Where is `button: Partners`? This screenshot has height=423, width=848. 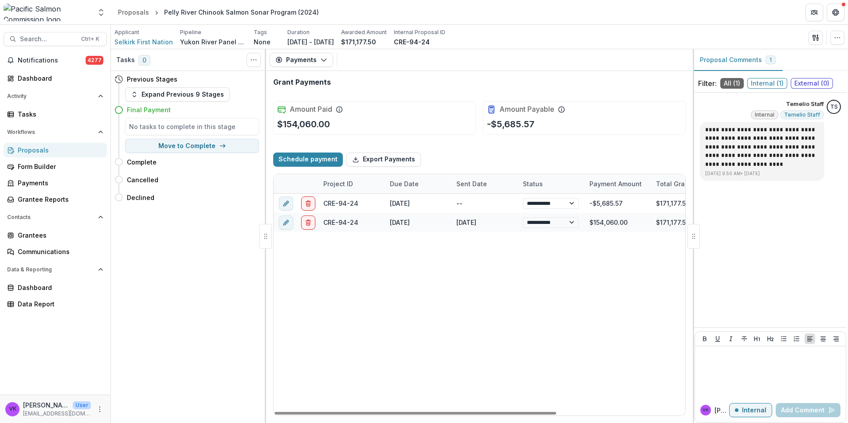 button: Partners is located at coordinates (814, 12).